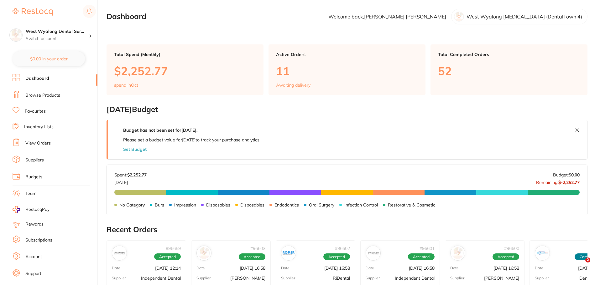 The width and height of the screenshot is (600, 285). Describe the element at coordinates (130, 175) in the screenshot. I see `p: Spent:` at that location.